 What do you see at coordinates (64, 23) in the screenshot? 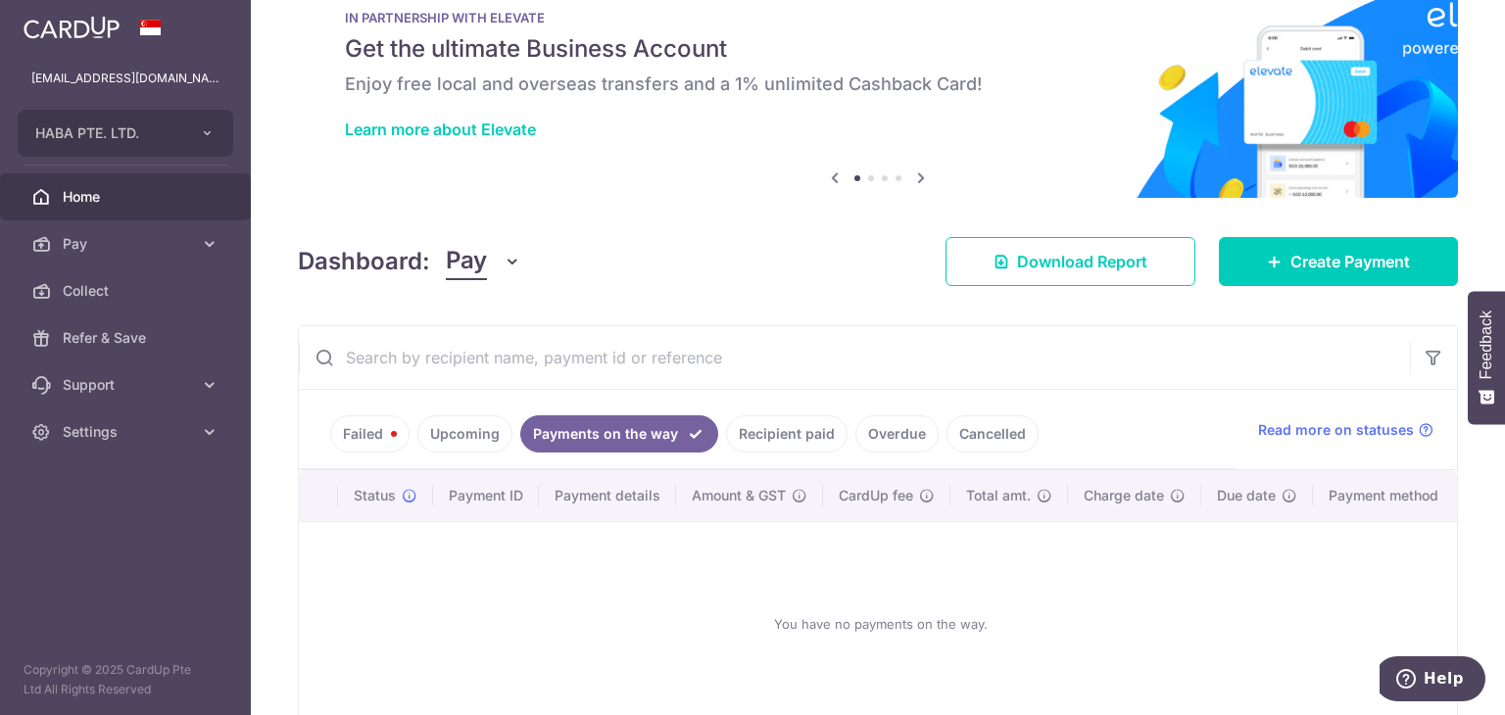
I see `span: Help` at bounding box center [64, 23].